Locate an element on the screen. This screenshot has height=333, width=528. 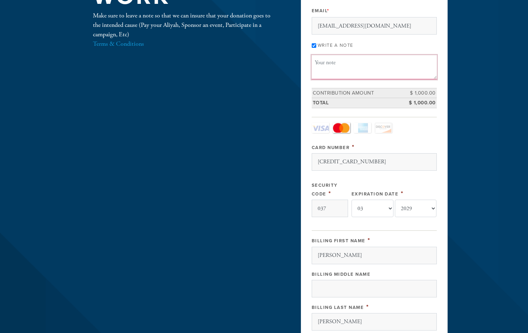
td: Contribution Amount is located at coordinates (358, 93).